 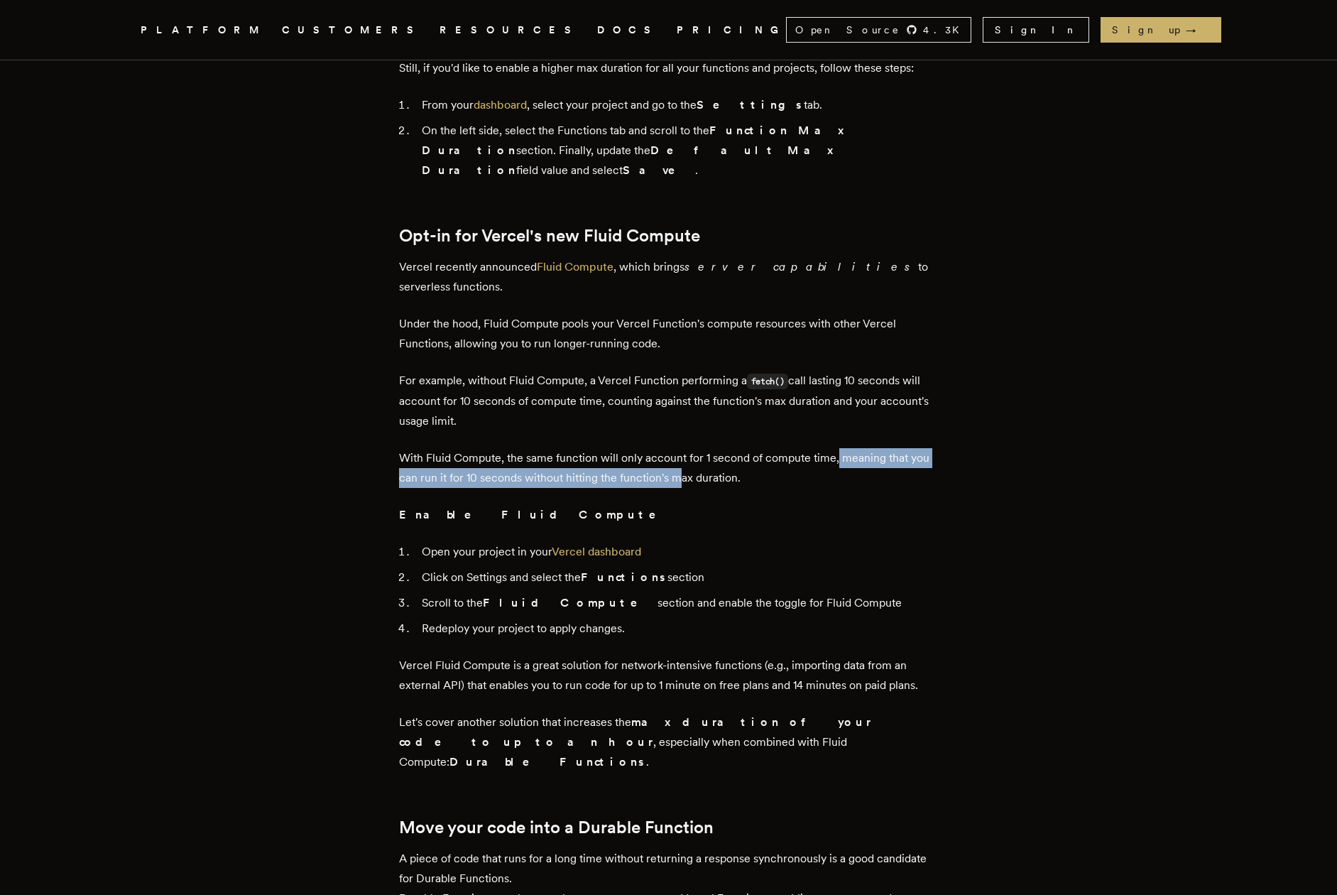 What do you see at coordinates (624, 576) in the screenshot?
I see `strong: Functions` at bounding box center [624, 576].